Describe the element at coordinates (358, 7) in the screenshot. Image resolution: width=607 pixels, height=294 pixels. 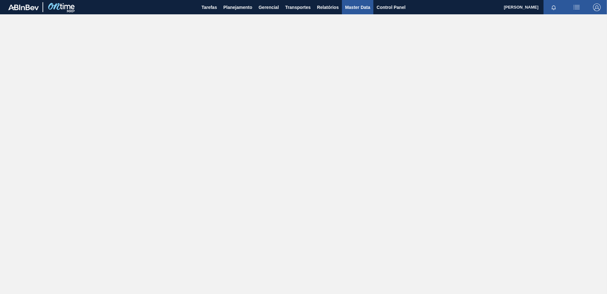
I see `span: Master Data` at that location.